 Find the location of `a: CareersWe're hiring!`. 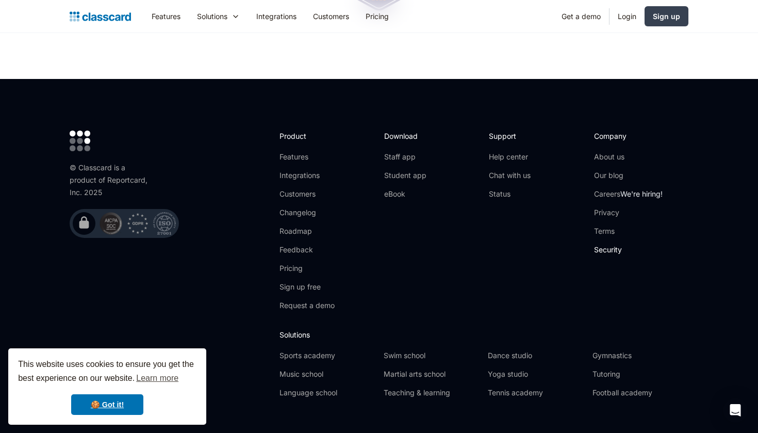

a: CareersWe're hiring! is located at coordinates (628, 194).